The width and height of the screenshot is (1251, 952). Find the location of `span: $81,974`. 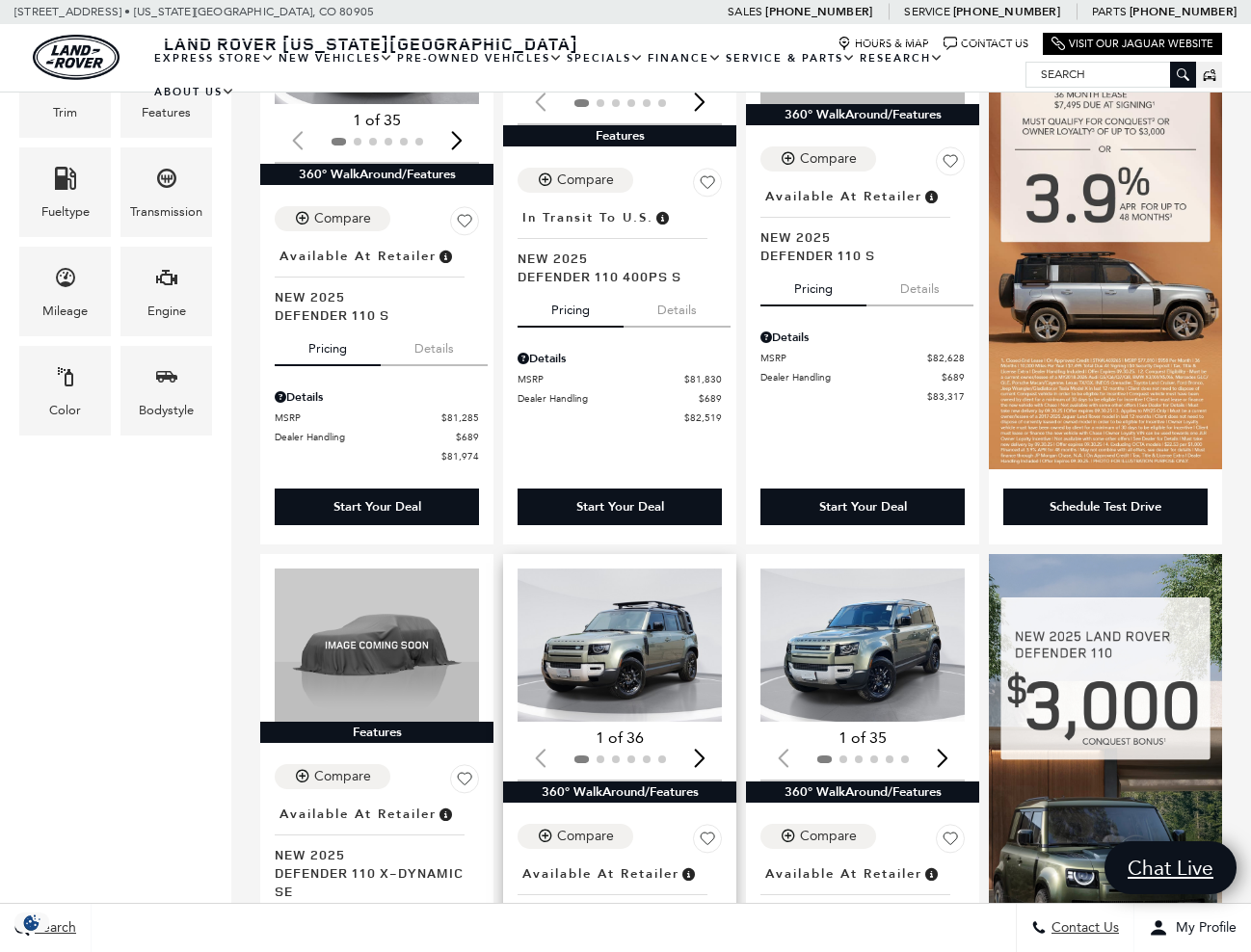

span: $81,974 is located at coordinates (459, 455).